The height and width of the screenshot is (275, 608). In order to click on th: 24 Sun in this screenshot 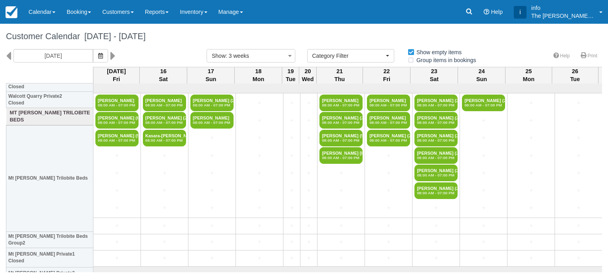, I will do `click(482, 75)`.